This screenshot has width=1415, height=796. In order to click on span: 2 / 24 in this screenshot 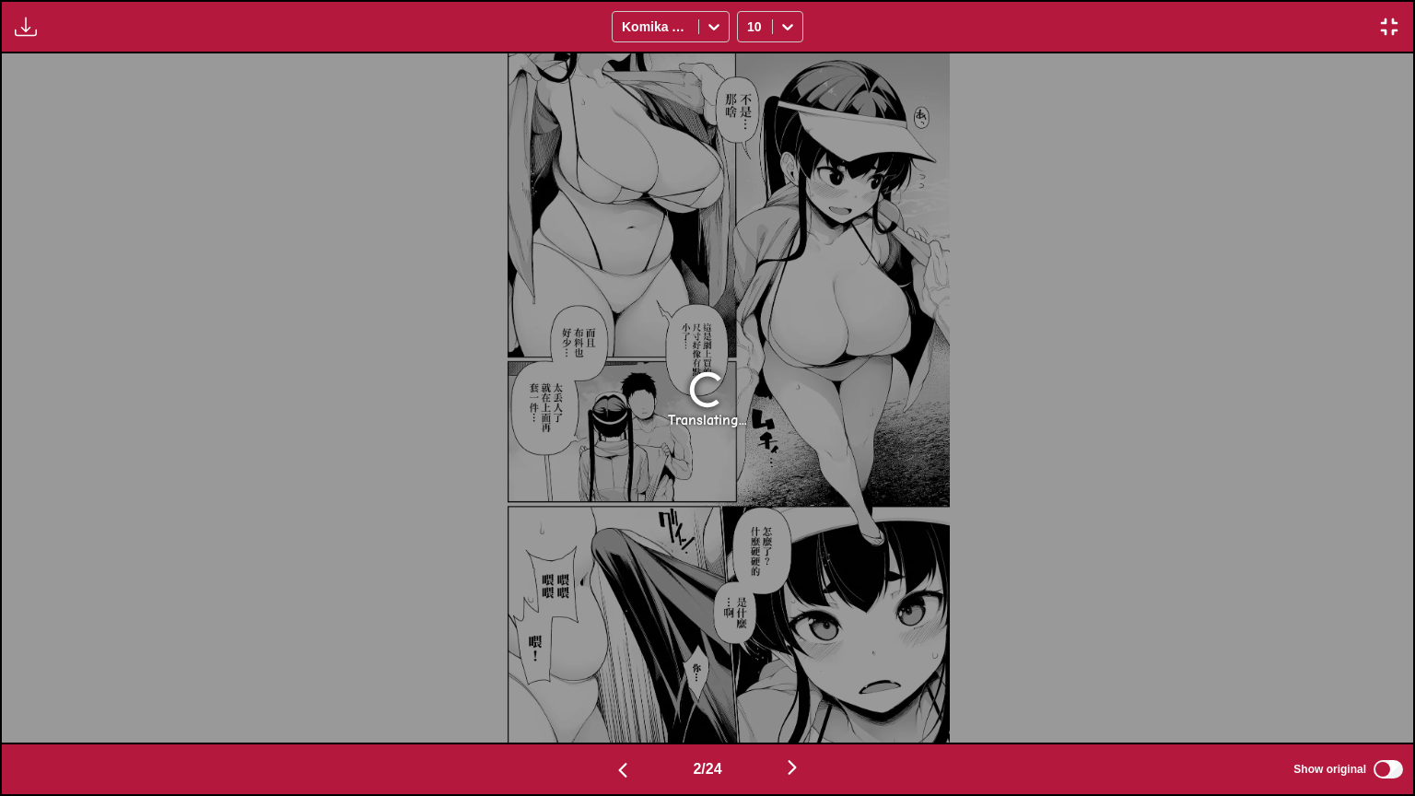, I will do `click(706, 769)`.